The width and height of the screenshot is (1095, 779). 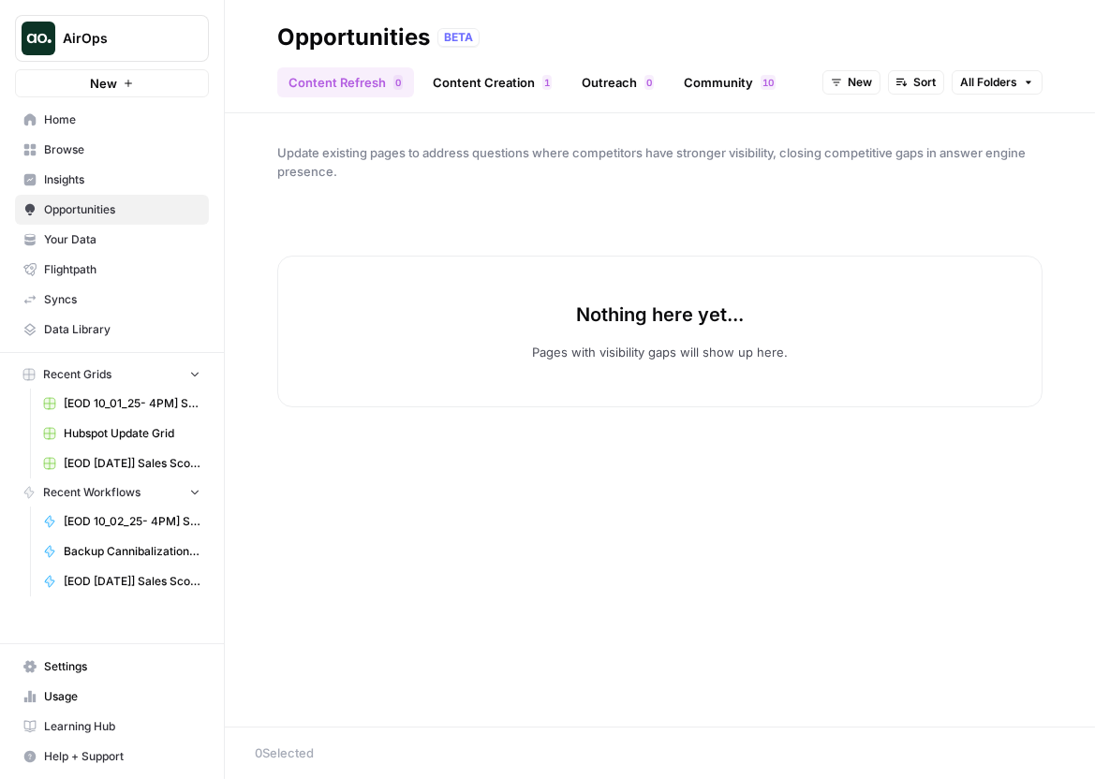 I want to click on span: Opportunities, so click(x=122, y=210).